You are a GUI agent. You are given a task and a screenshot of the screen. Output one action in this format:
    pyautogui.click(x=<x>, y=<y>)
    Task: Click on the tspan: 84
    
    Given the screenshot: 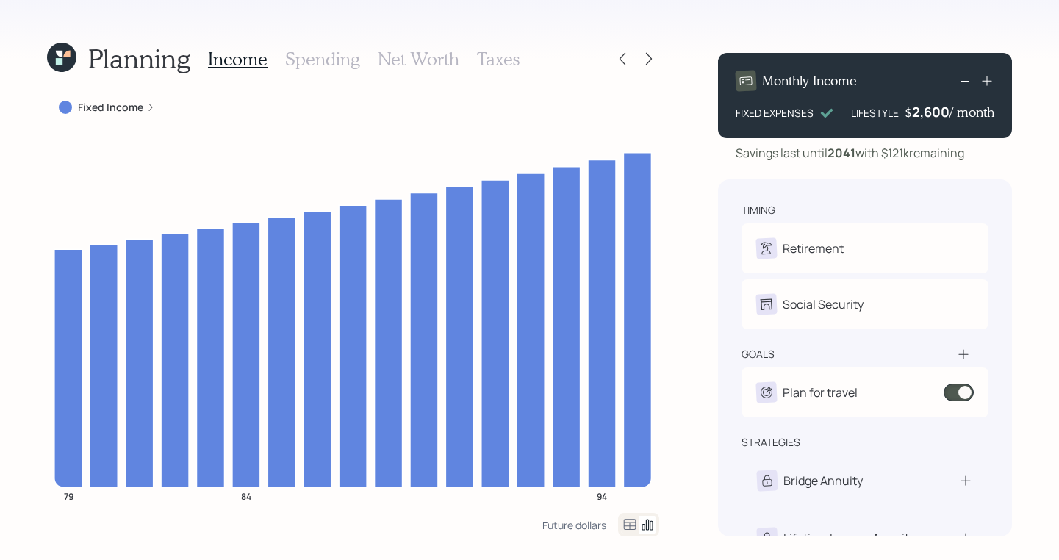 What is the action you would take?
    pyautogui.click(x=246, y=495)
    